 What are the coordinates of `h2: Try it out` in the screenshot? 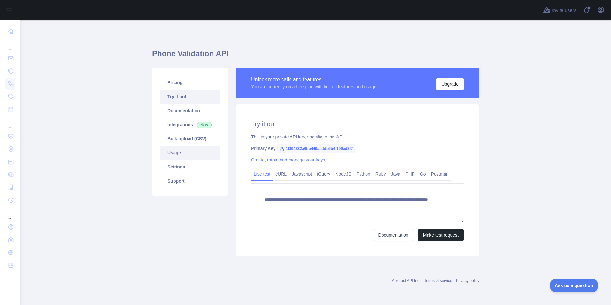 It's located at (357, 124).